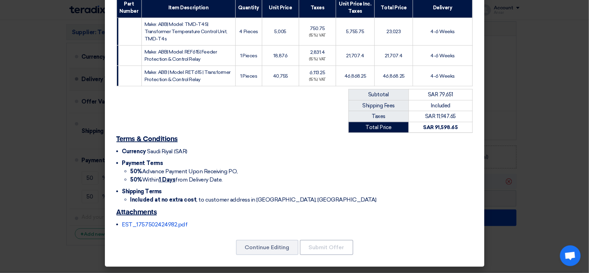  Describe the element at coordinates (440, 127) in the screenshot. I see `strong: SAR 91,598.65` at that location.